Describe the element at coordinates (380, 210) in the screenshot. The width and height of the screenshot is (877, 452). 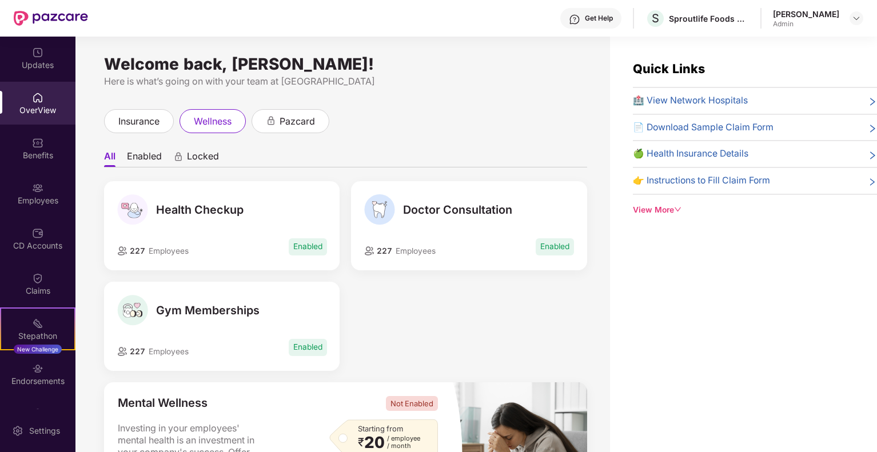
I see `img: Doctor Consultation` at that location.